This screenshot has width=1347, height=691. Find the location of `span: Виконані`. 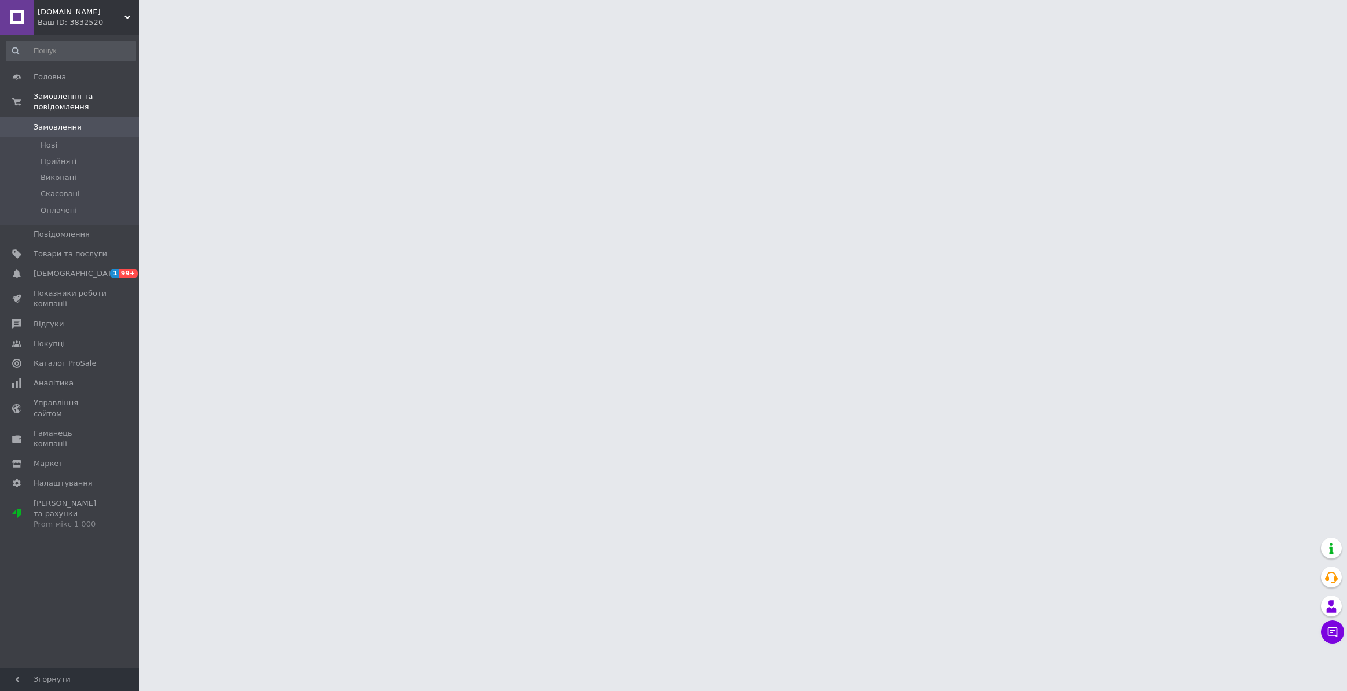

span: Виконані is located at coordinates (58, 178).